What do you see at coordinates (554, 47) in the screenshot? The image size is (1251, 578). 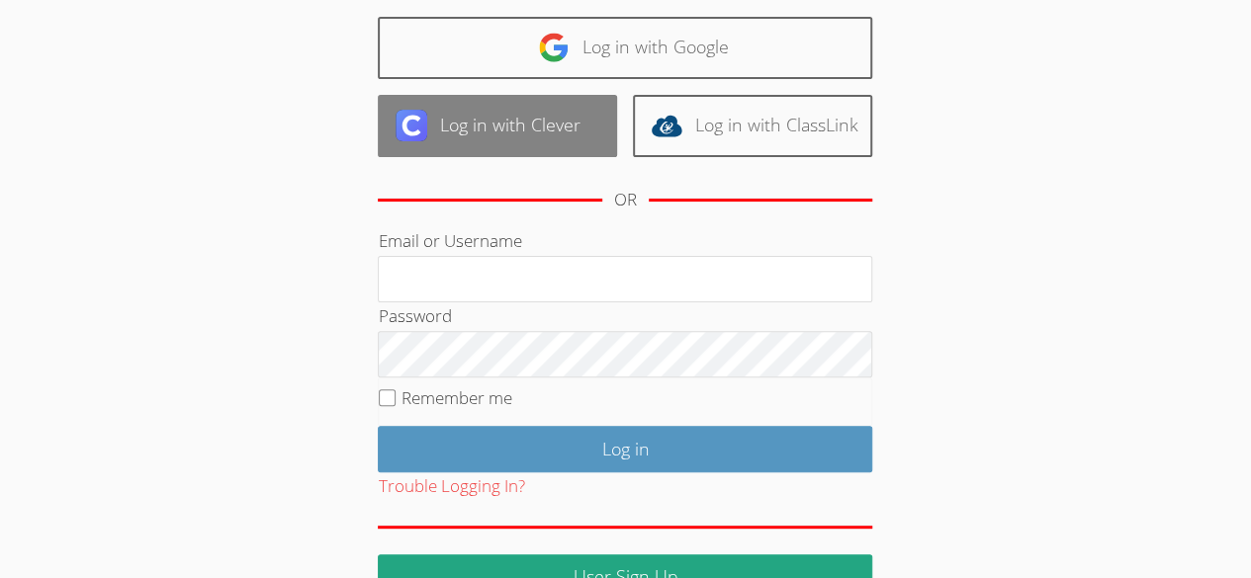 I see `img: google-logo-50288ca7cdecda66e5e0955fdab243c47b7ad437acaf1139b6f446037453330a.svg` at bounding box center [554, 47].